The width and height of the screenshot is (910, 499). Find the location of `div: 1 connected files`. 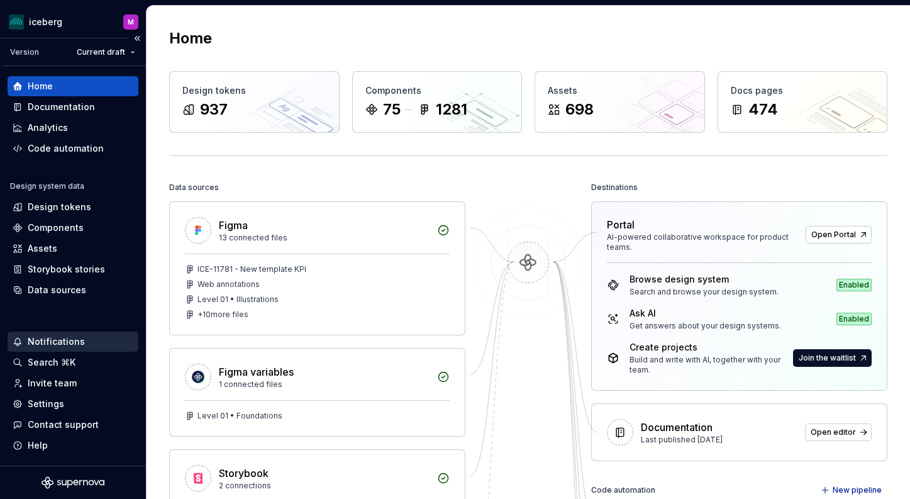

div: 1 connected files is located at coordinates (324, 384).